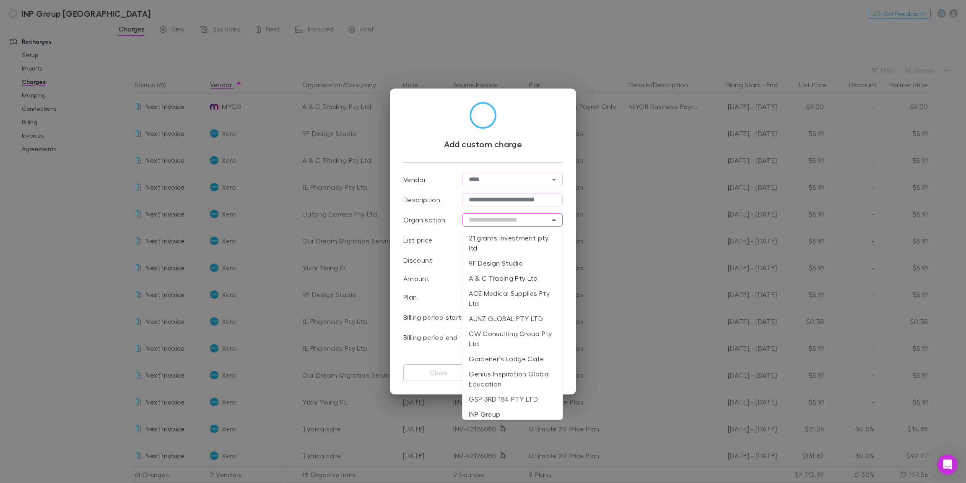 This screenshot has width=966, height=483. What do you see at coordinates (483, 144) in the screenshot?
I see `h3: Add custom charge` at bounding box center [483, 144].